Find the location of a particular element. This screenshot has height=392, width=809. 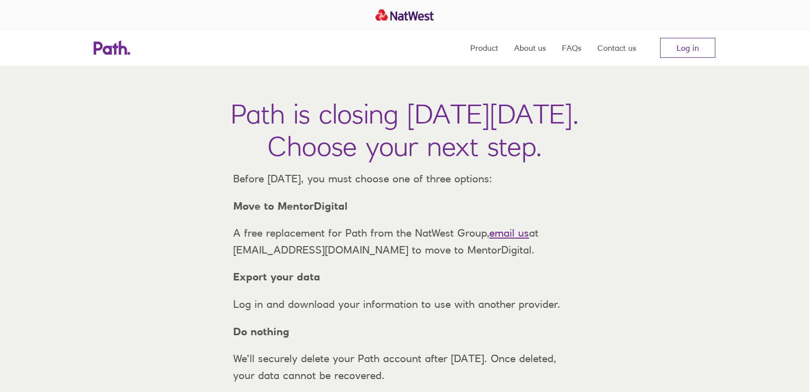

strong: Do nothing is located at coordinates (261, 331).